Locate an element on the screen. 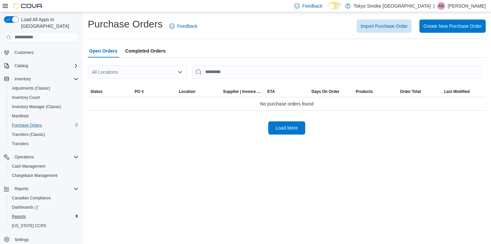  span: Create New Purchase Order is located at coordinates (453, 26).